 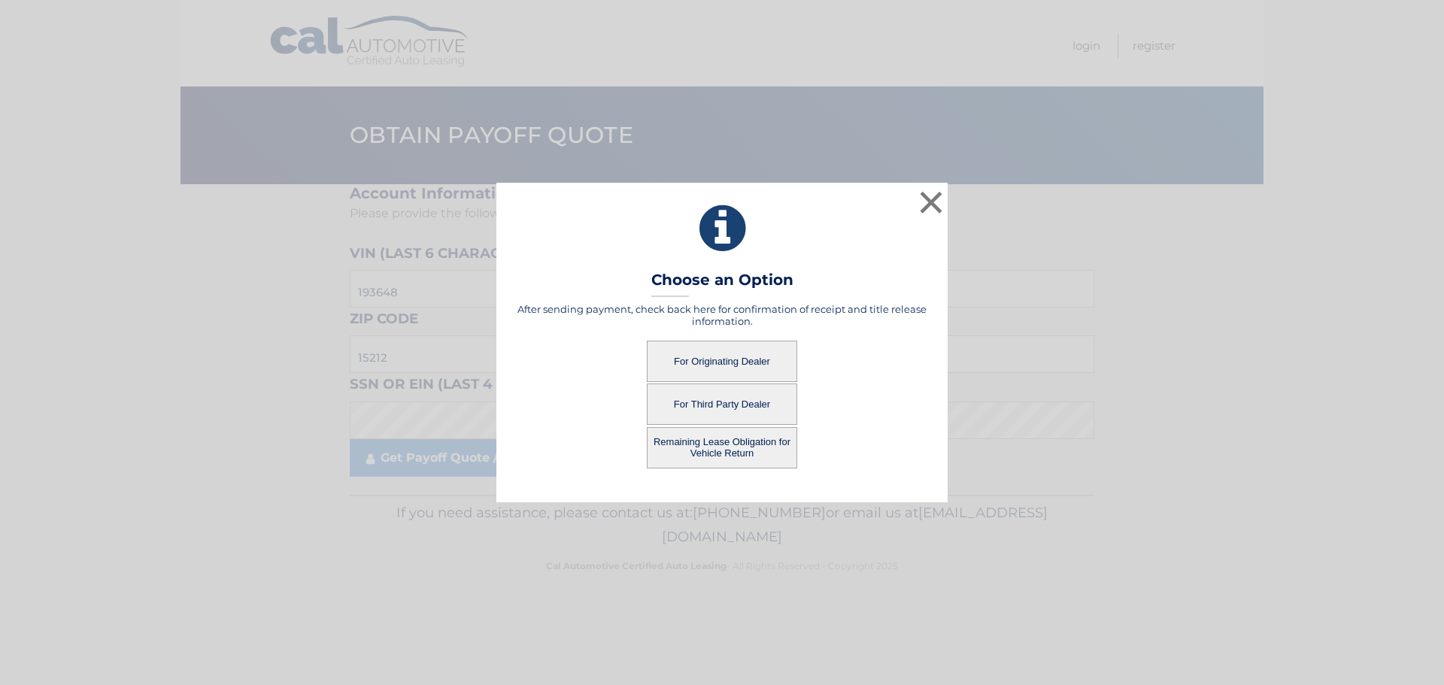 I want to click on button: Remaining Lease Obligation for Vehicle Return, so click(x=722, y=447).